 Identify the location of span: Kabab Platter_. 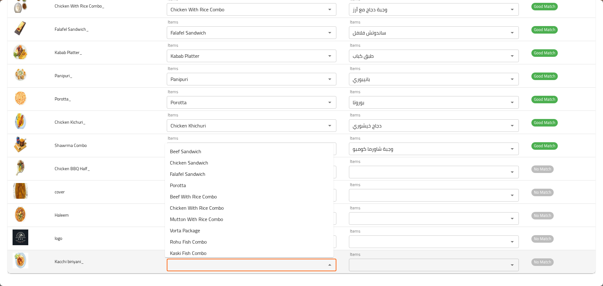
(68, 52).